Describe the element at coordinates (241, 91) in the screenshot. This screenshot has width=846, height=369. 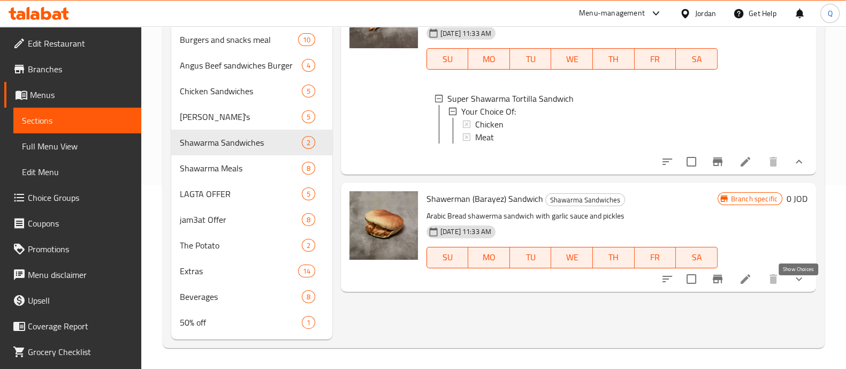
I see `span: Chicken Sandwiches` at that location.